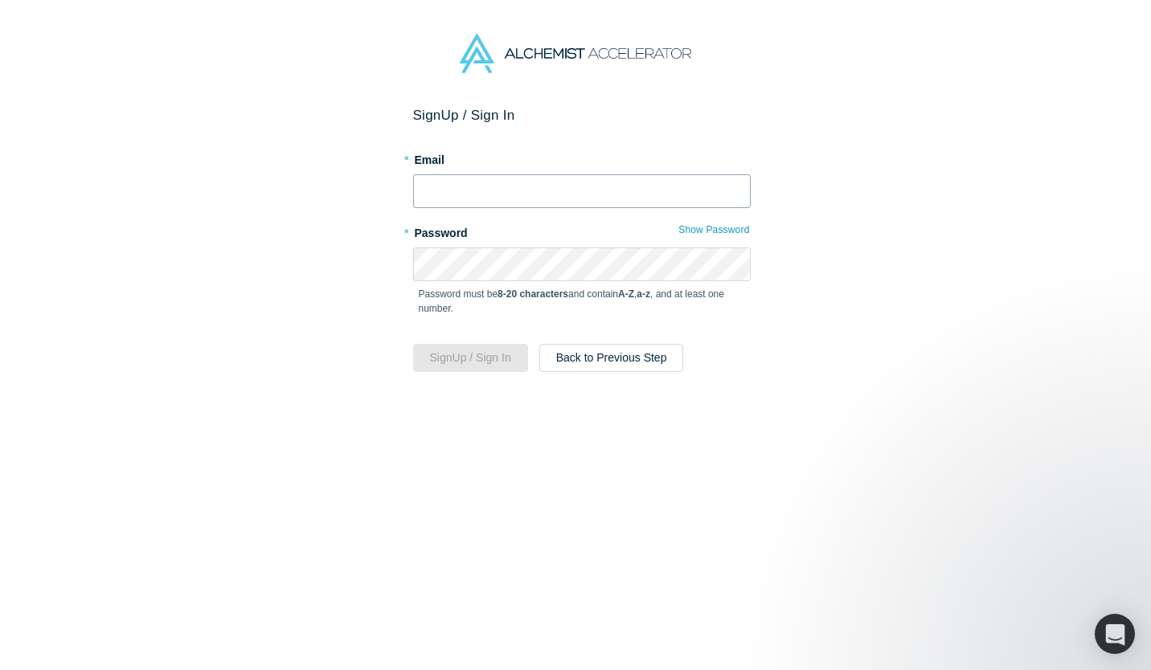 This screenshot has height=670, width=1151. What do you see at coordinates (714, 230) in the screenshot?
I see `button: Show Password` at bounding box center [714, 230].